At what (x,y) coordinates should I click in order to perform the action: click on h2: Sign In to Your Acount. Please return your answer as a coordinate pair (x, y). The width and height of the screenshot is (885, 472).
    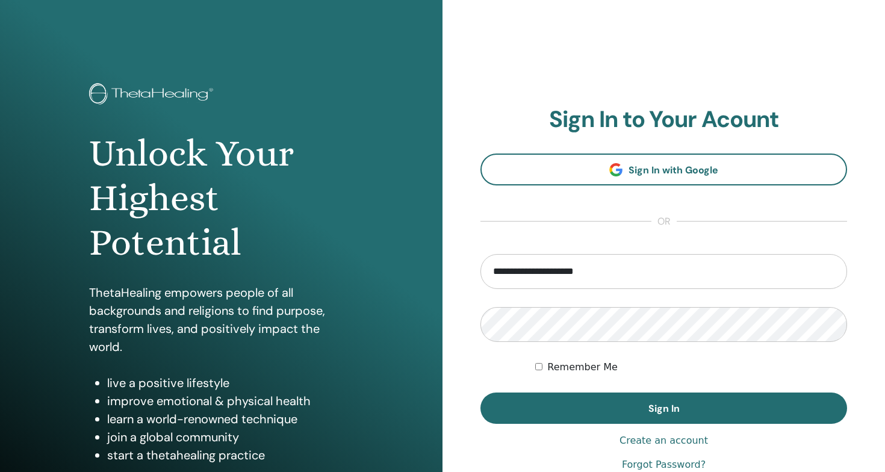
    Looking at the image, I should click on (664, 120).